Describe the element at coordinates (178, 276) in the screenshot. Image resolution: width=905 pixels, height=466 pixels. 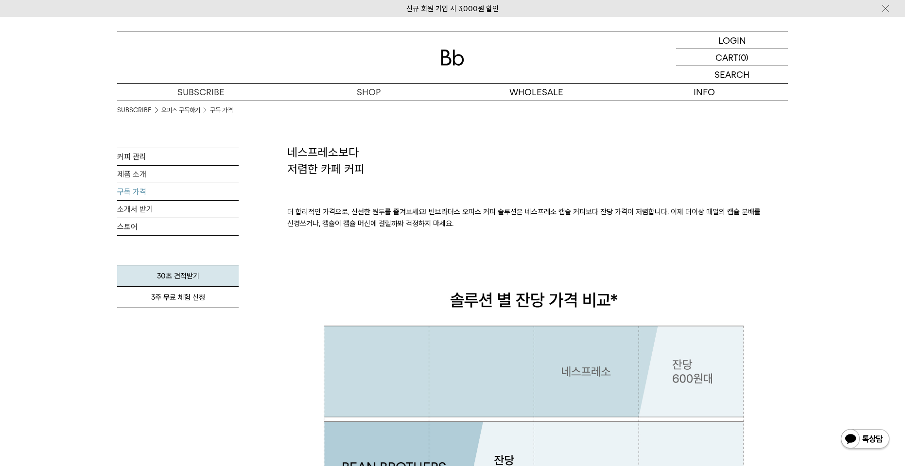
I see `a: 30초 견적받기` at that location.